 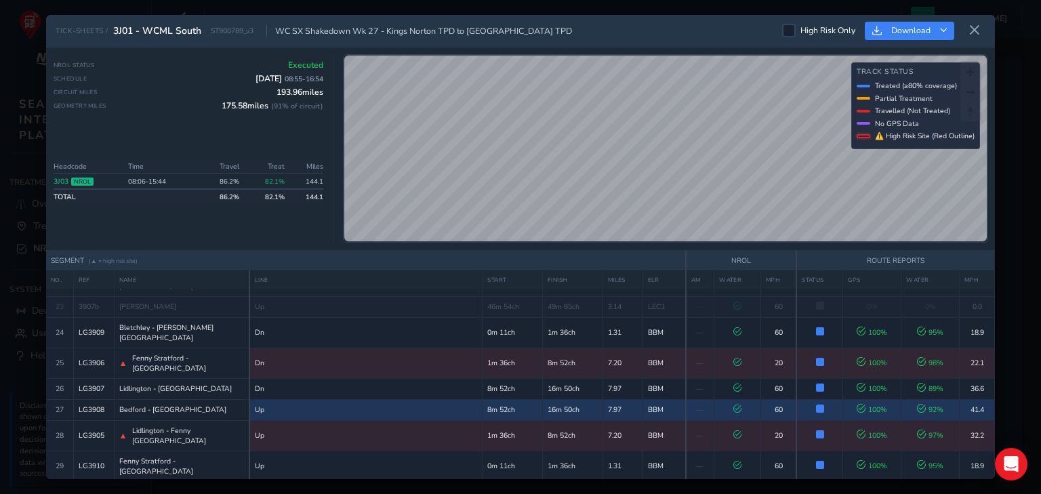 What do you see at coordinates (622, 332) in the screenshot?
I see `td: 1.31` at bounding box center [622, 332].